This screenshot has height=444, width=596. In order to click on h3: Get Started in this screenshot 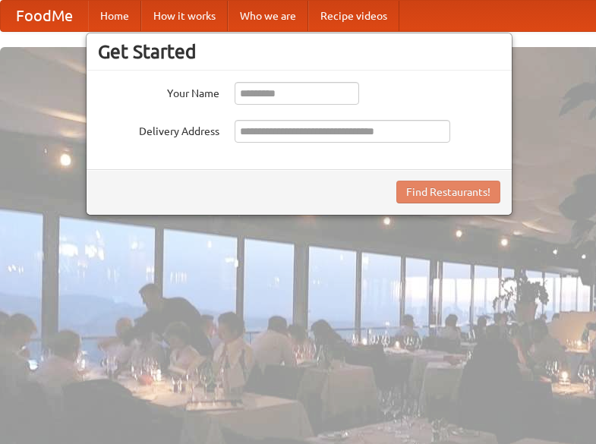, I will do `click(299, 52)`.